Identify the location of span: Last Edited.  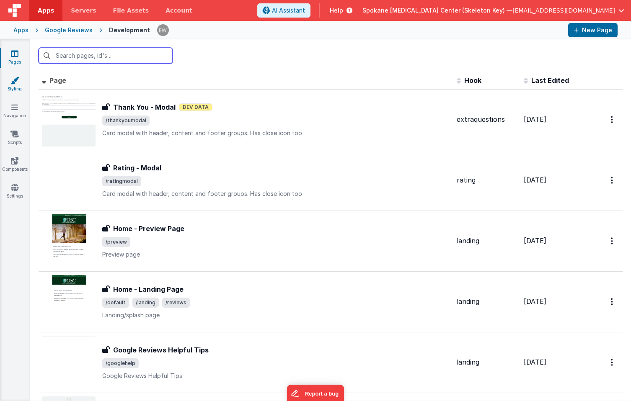
(550, 80).